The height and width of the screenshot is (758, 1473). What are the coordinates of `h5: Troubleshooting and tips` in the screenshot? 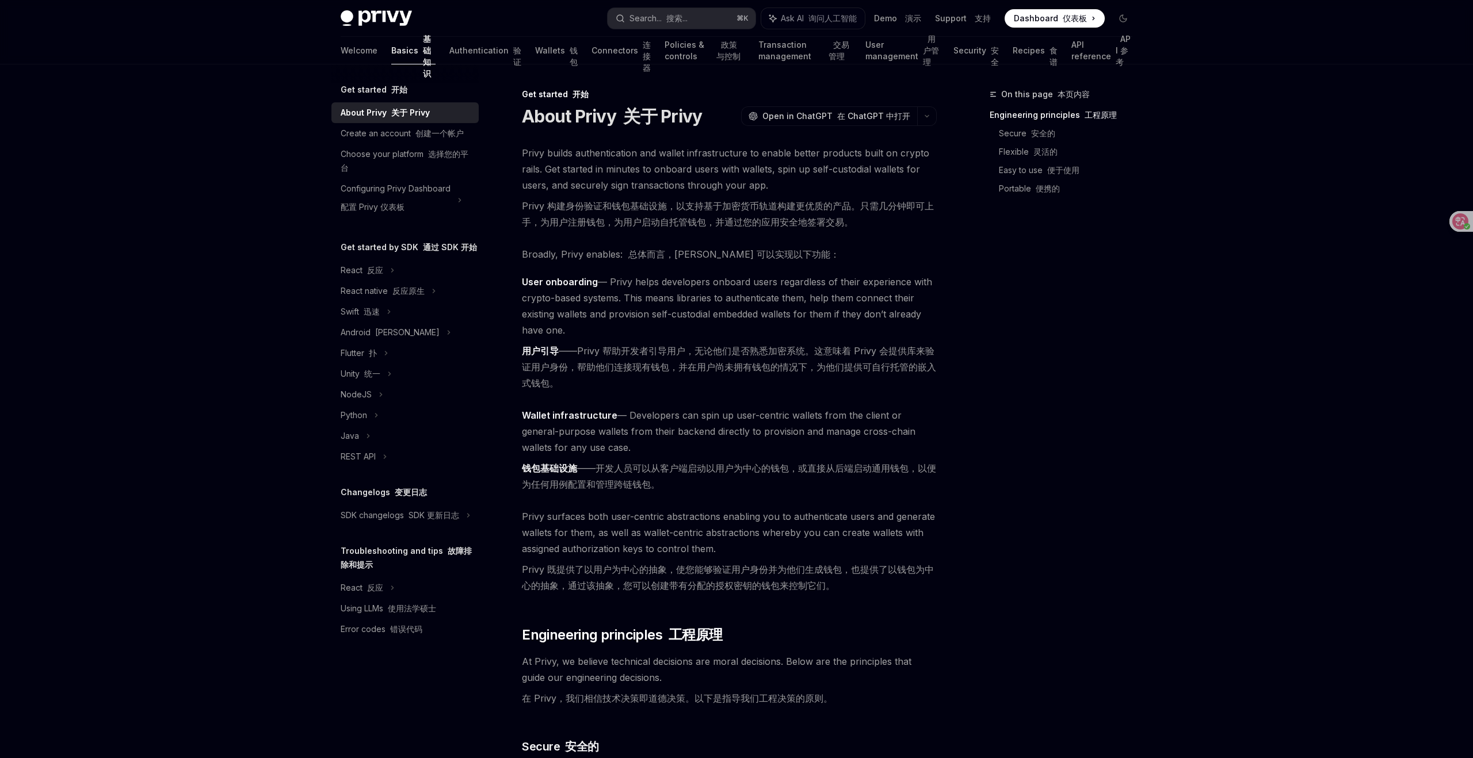 It's located at (410, 558).